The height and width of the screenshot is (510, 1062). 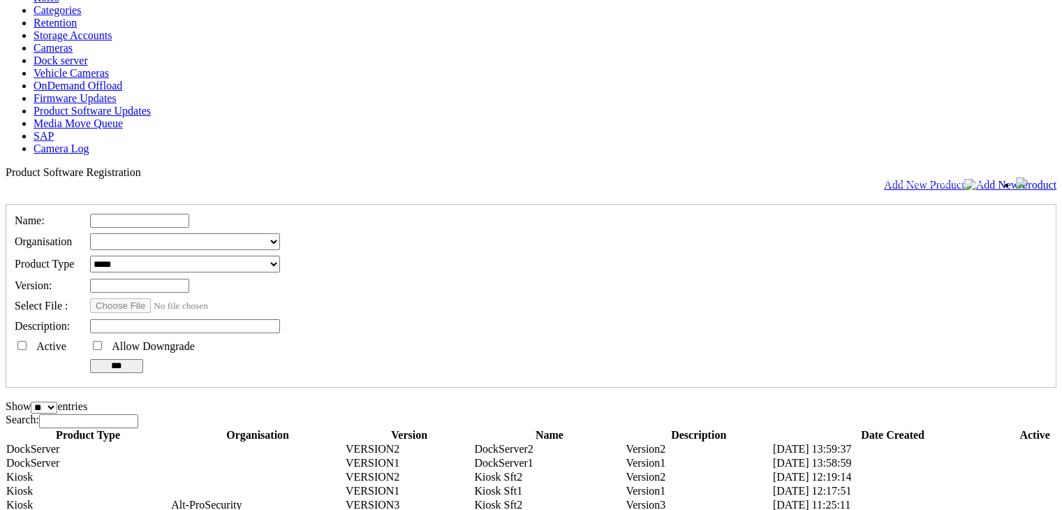 I want to click on a: Storage Accounts, so click(x=73, y=35).